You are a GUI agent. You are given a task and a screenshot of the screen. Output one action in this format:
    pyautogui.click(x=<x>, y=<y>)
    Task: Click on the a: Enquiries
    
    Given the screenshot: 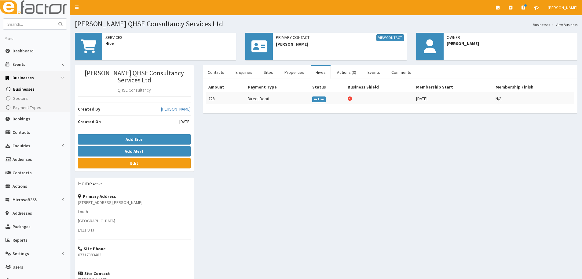 What is the action you would take?
    pyautogui.click(x=244, y=72)
    